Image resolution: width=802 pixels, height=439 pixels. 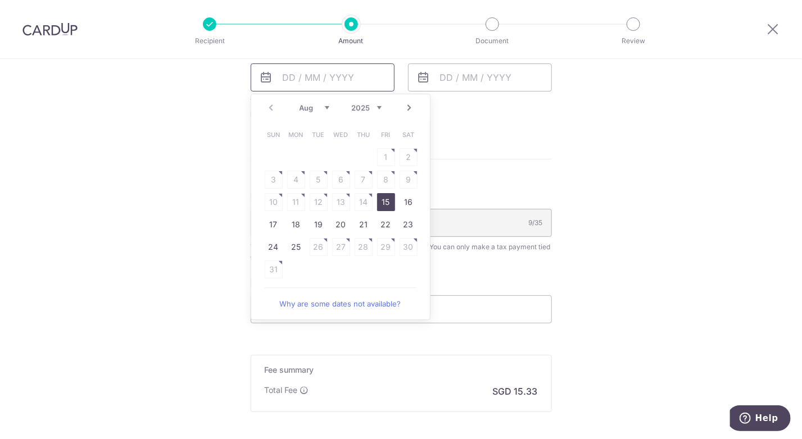 I want to click on p: Document, so click(x=492, y=41).